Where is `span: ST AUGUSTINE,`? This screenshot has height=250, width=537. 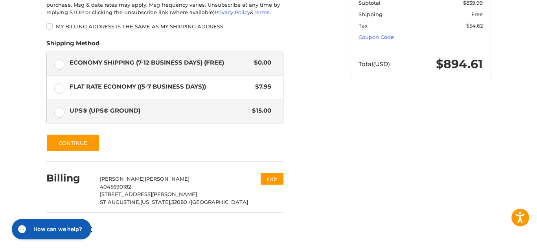 span: ST AUGUSTINE, is located at coordinates (120, 202).